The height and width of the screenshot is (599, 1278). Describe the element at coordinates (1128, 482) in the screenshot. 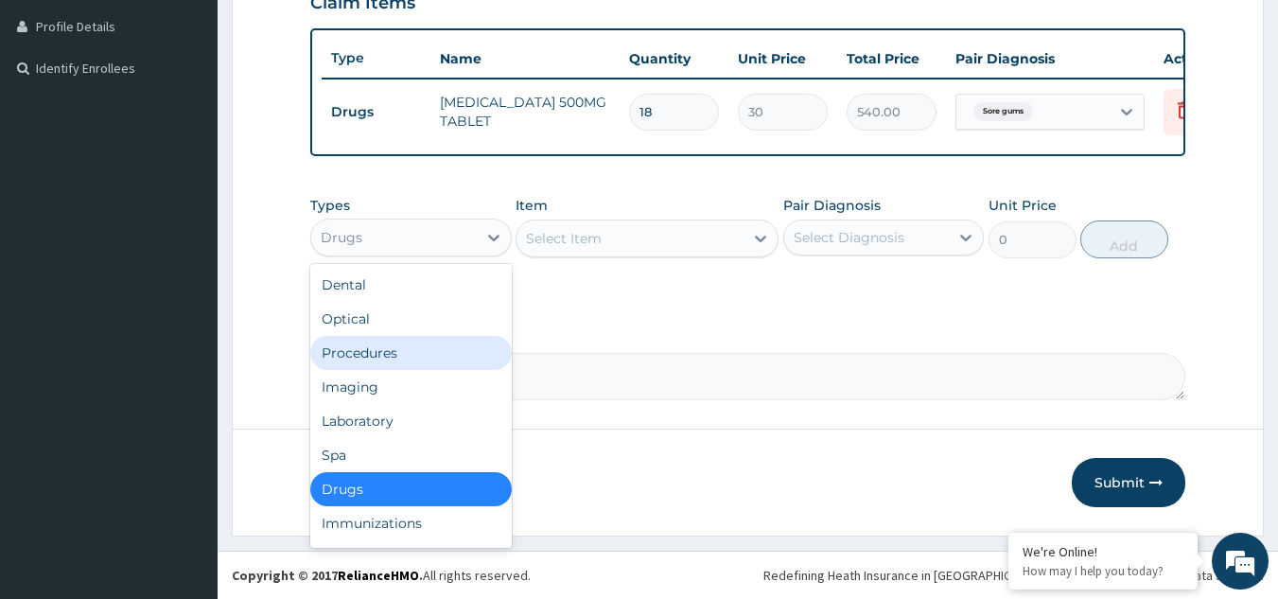

I see `button: Submit` at that location.